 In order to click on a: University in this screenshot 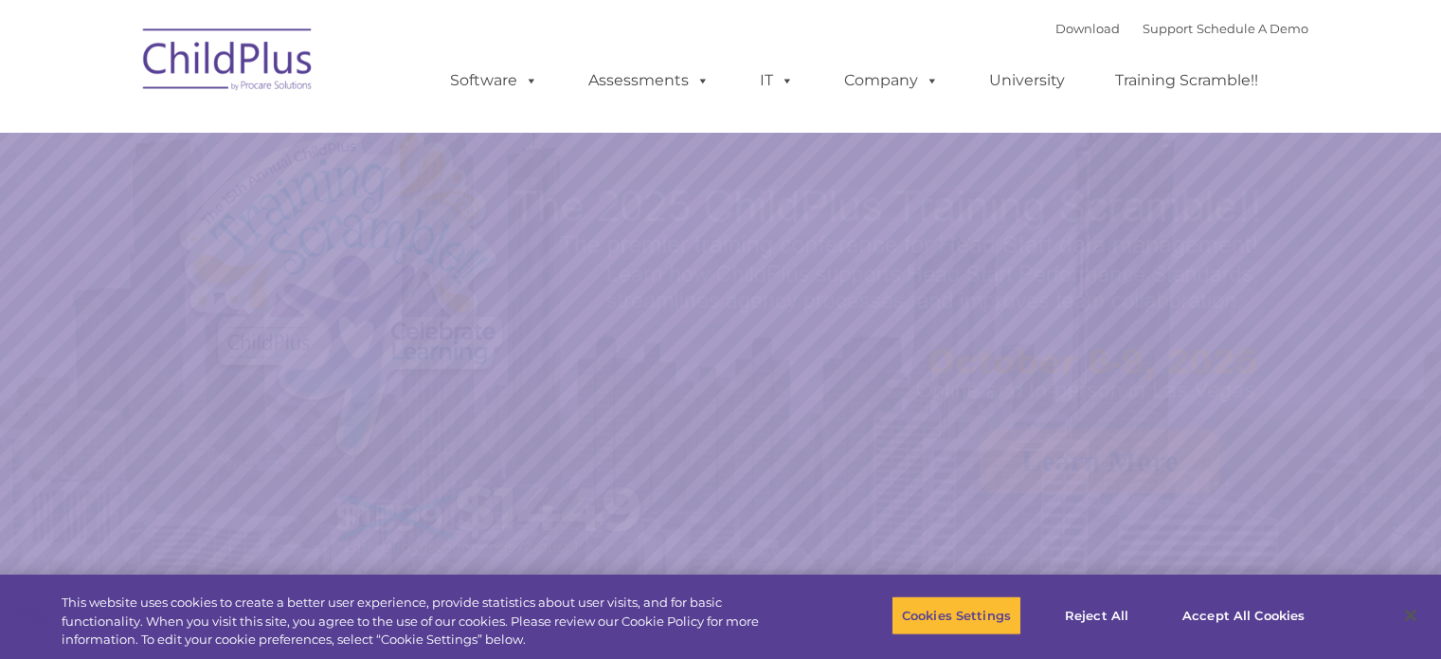, I will do `click(1027, 81)`.